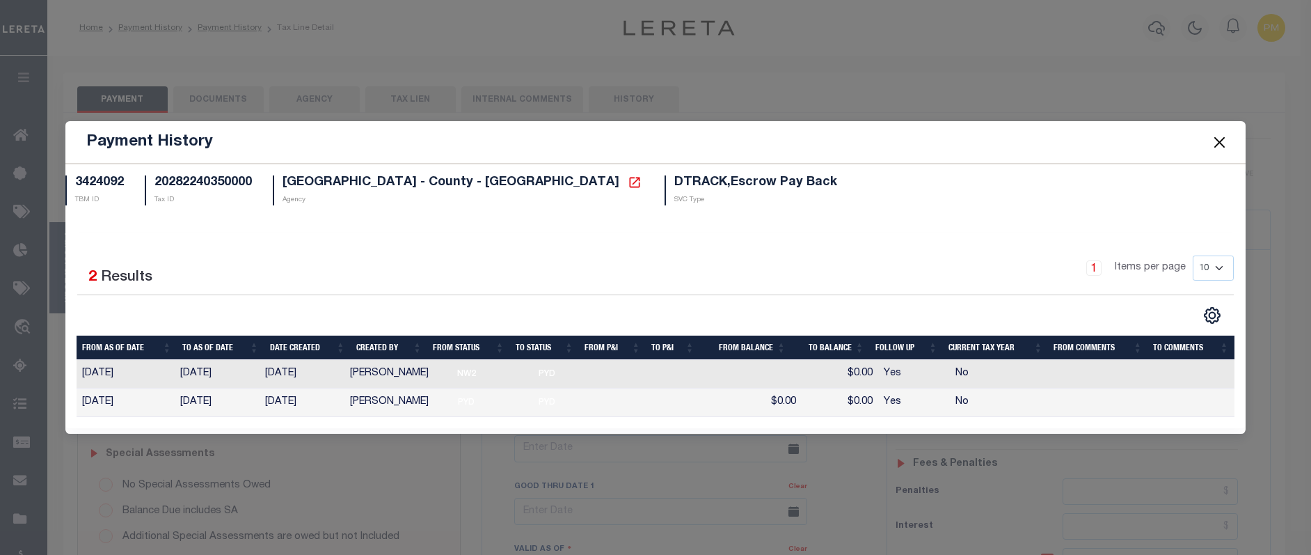 Image resolution: width=1311 pixels, height=555 pixels. What do you see at coordinates (756, 200) in the screenshot?
I see `p: SVC Type` at bounding box center [756, 200].